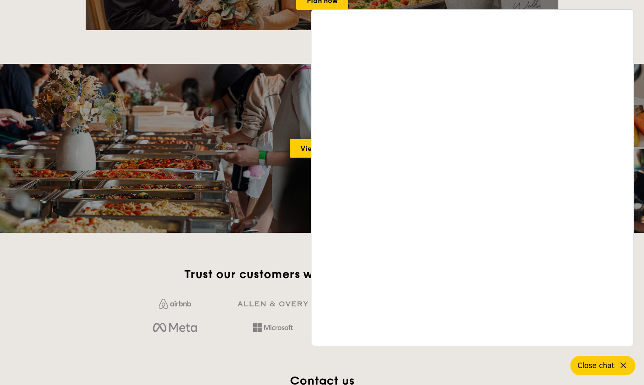 The width and height of the screenshot is (644, 385). I want to click on span: Close chat, so click(596, 365).